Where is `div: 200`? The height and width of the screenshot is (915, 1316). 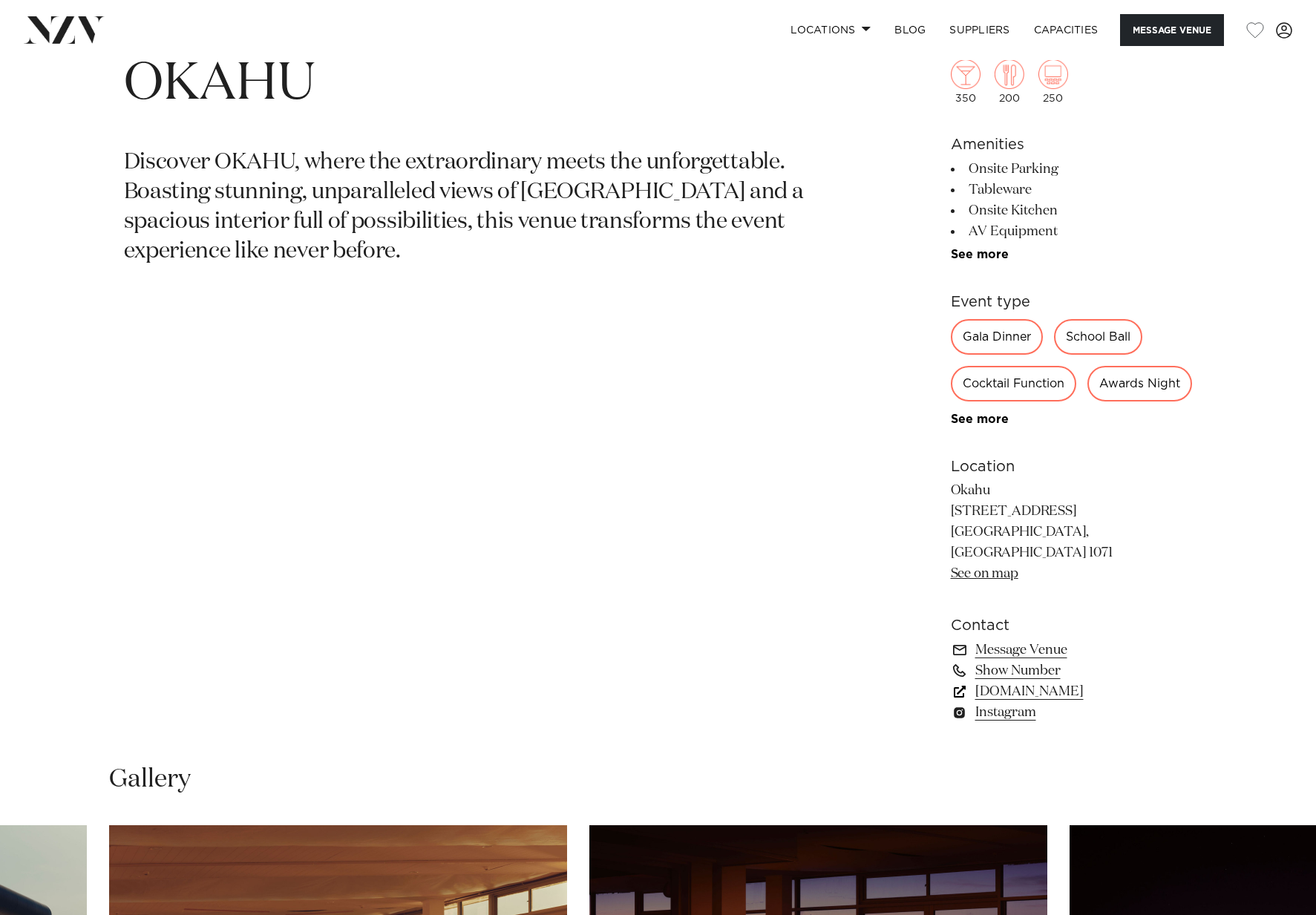 div: 200 is located at coordinates (1010, 81).